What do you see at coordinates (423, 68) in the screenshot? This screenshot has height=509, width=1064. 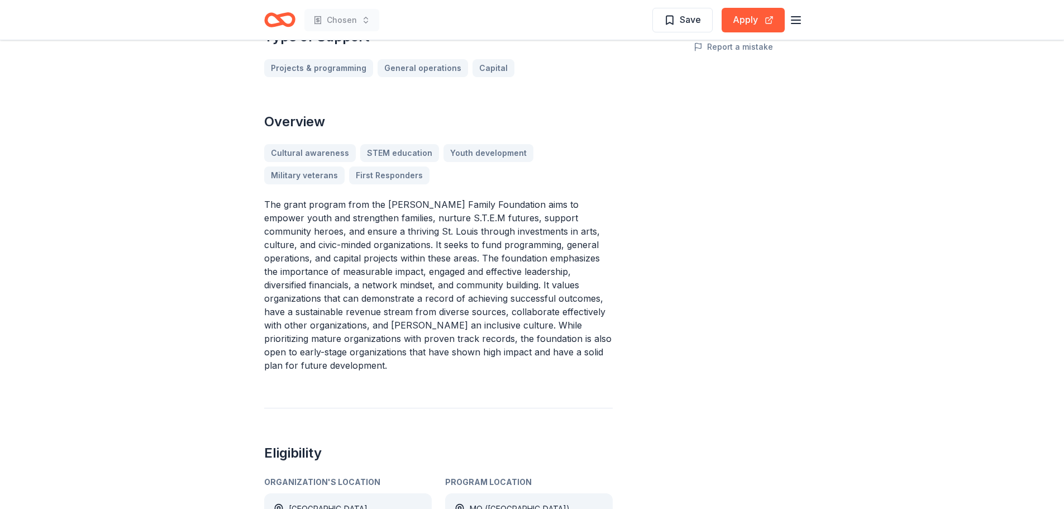 I see `a: General operations` at bounding box center [423, 68].